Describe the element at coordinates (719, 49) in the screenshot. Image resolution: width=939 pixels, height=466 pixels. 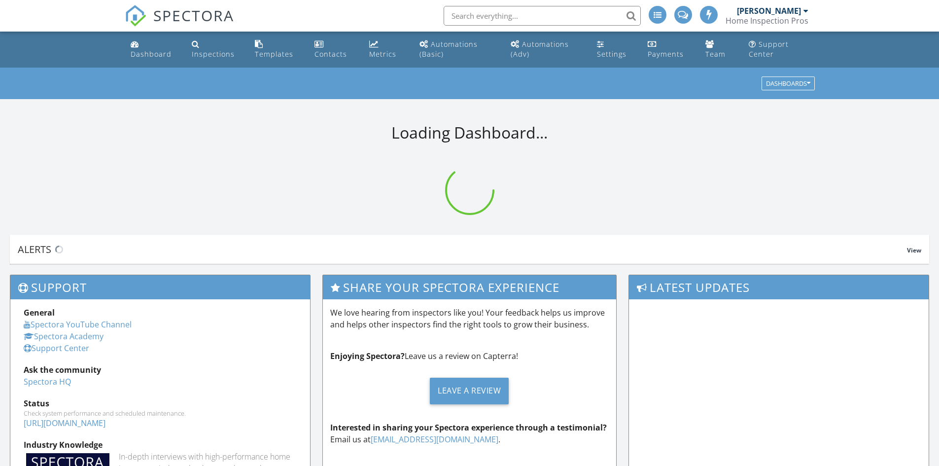
I see `a: Team` at that location.